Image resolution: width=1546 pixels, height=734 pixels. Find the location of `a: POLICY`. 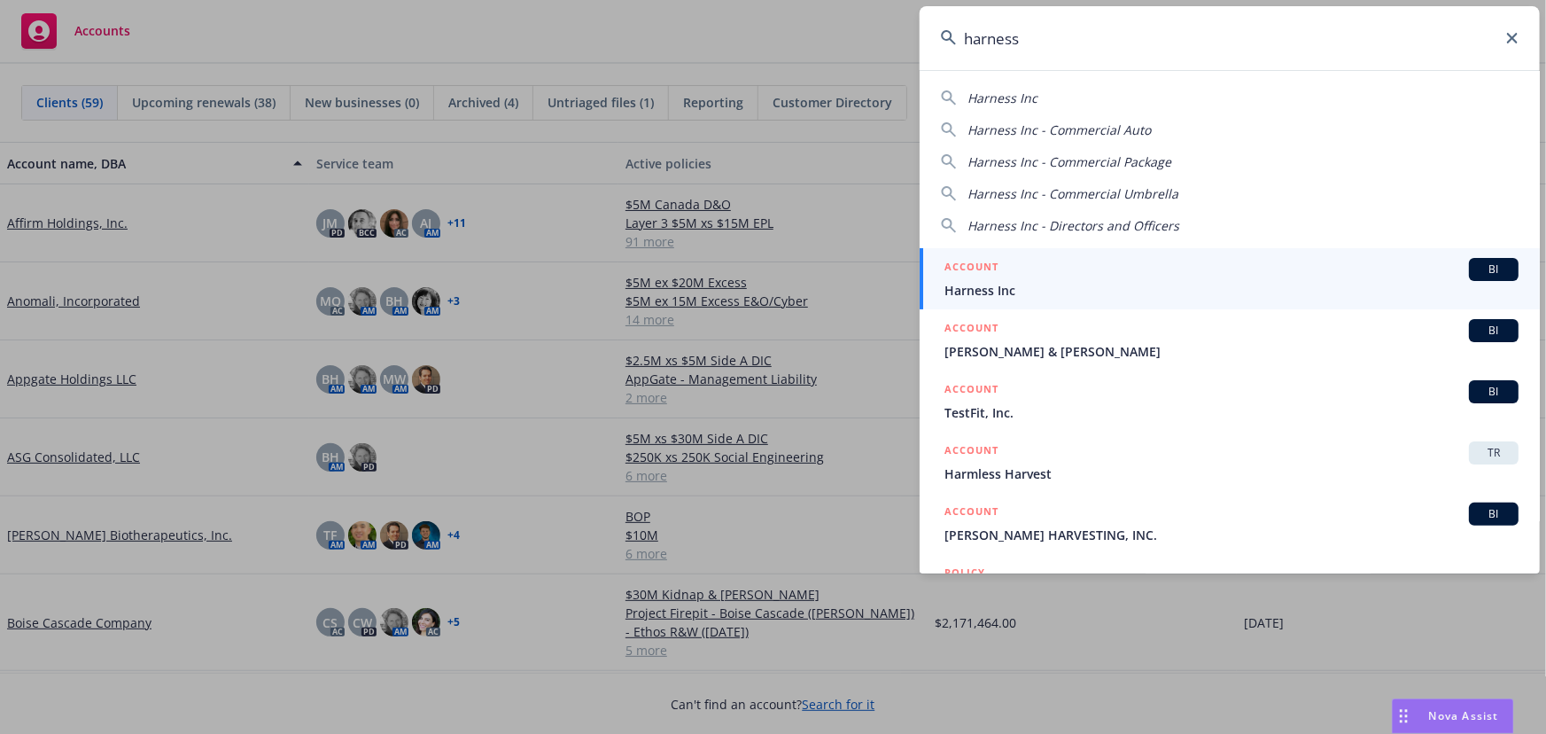

a: POLICY is located at coordinates (1230, 592).